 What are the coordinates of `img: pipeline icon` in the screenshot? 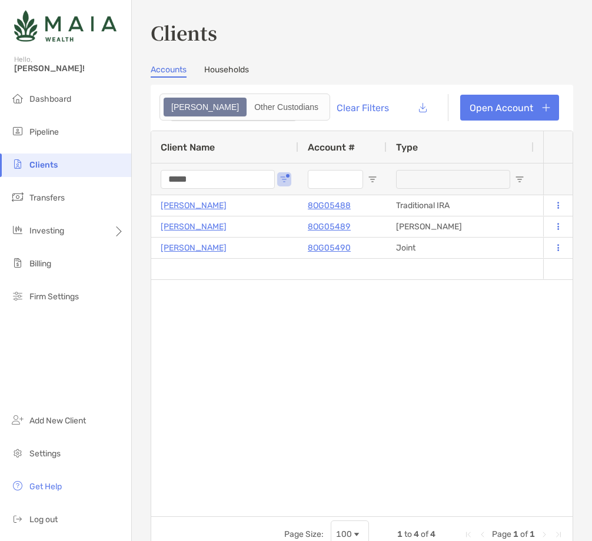 It's located at (18, 131).